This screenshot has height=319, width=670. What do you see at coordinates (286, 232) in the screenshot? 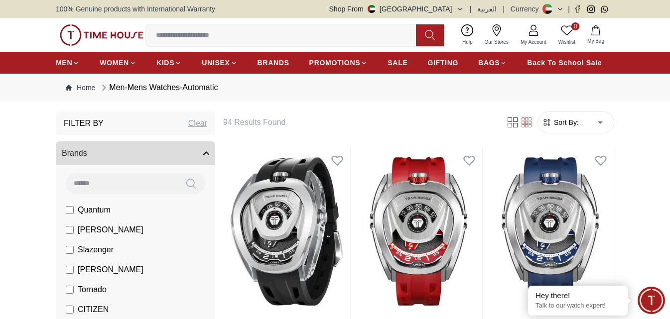
I see `img: TSAR BOMBA Men's Automatic Black Dial Watch - TB8213A-06 SET` at bounding box center [286, 232].